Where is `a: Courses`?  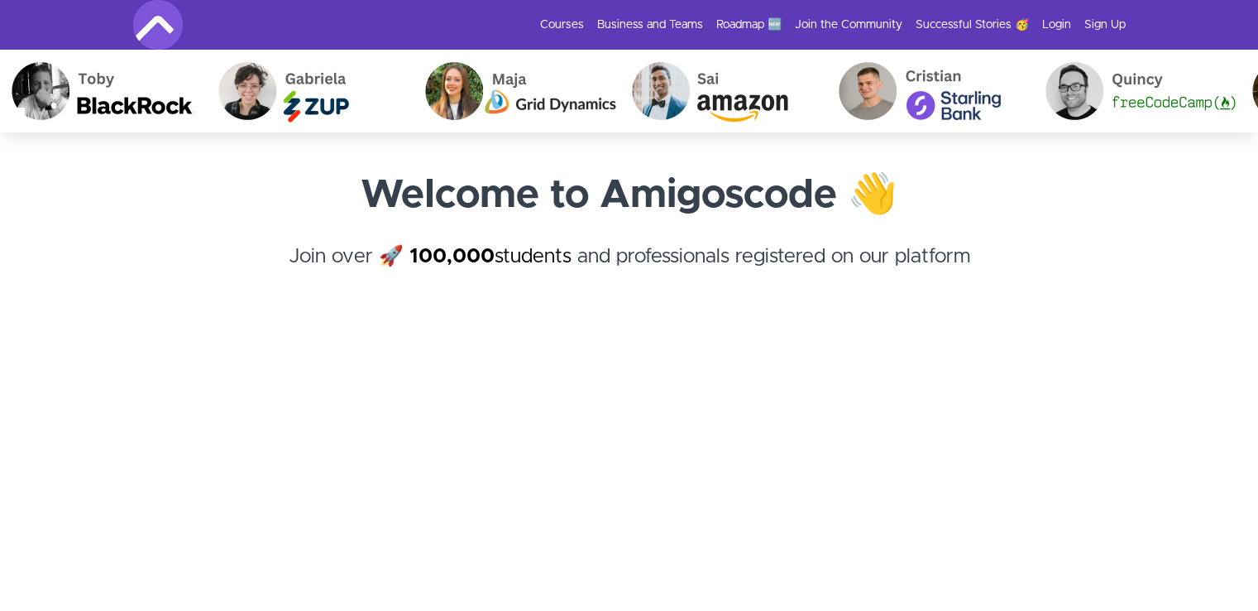
a: Courses is located at coordinates (562, 25).